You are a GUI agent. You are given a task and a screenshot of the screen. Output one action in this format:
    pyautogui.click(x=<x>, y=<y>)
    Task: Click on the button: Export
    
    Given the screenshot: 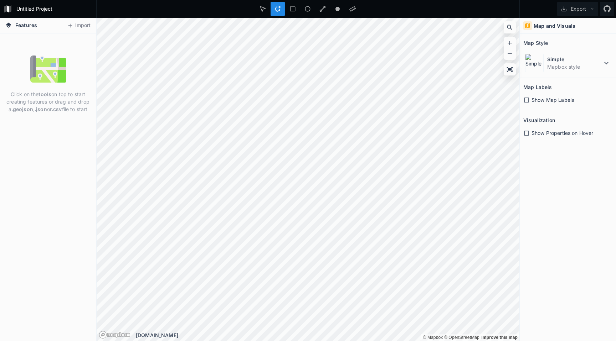 What is the action you would take?
    pyautogui.click(x=577, y=9)
    